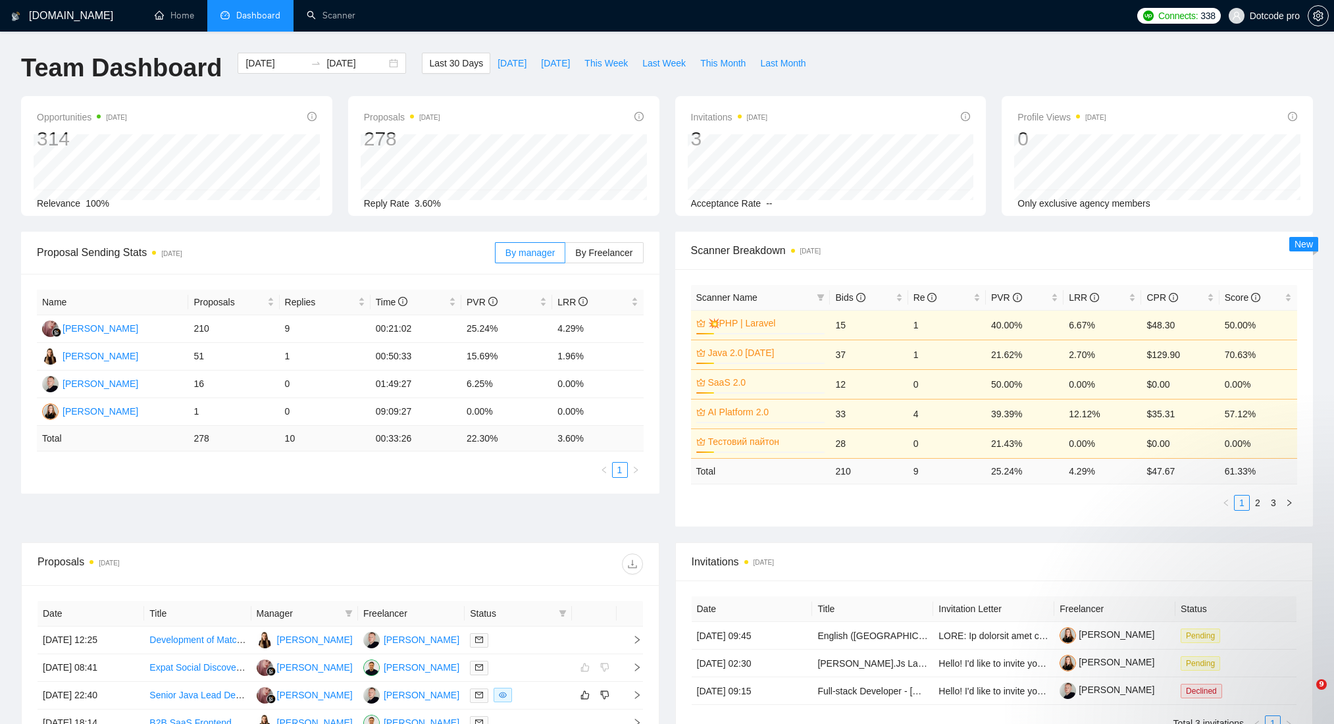 This screenshot has height=724, width=1334. Describe the element at coordinates (1062, 117) in the screenshot. I see `span: Profile Views` at that location.